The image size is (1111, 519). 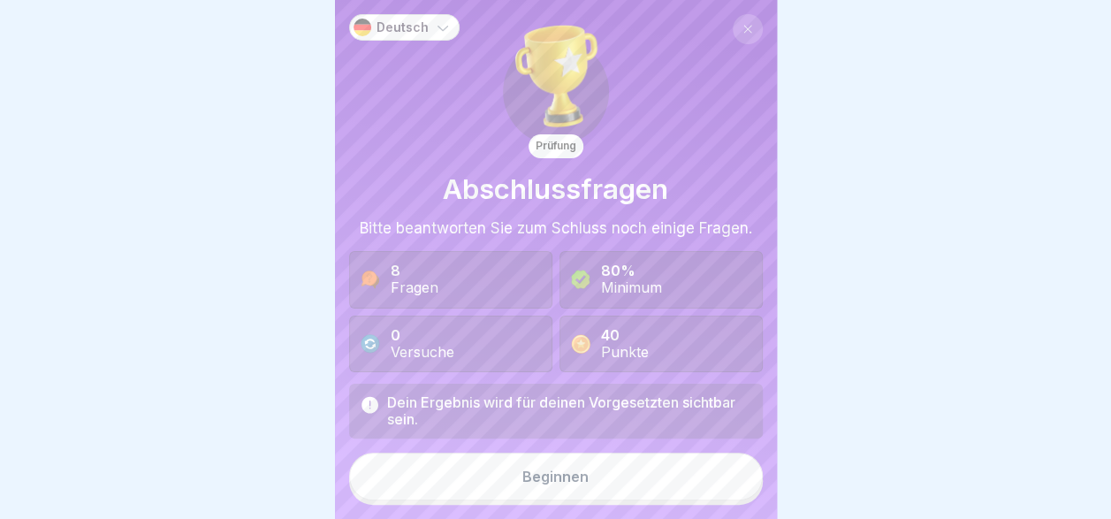 What do you see at coordinates (569, 411) in the screenshot?
I see `div: Dein Ergebnis wird für deinen Vorgesetzten sichtbar sein.` at bounding box center [569, 411].